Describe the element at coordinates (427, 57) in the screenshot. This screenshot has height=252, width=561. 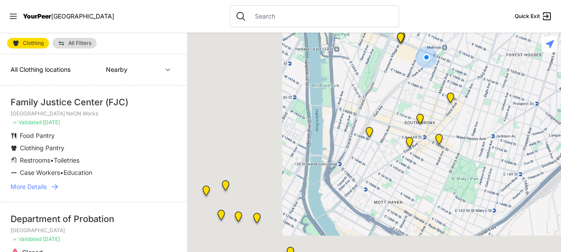
I see `div: You are here!` at that location.